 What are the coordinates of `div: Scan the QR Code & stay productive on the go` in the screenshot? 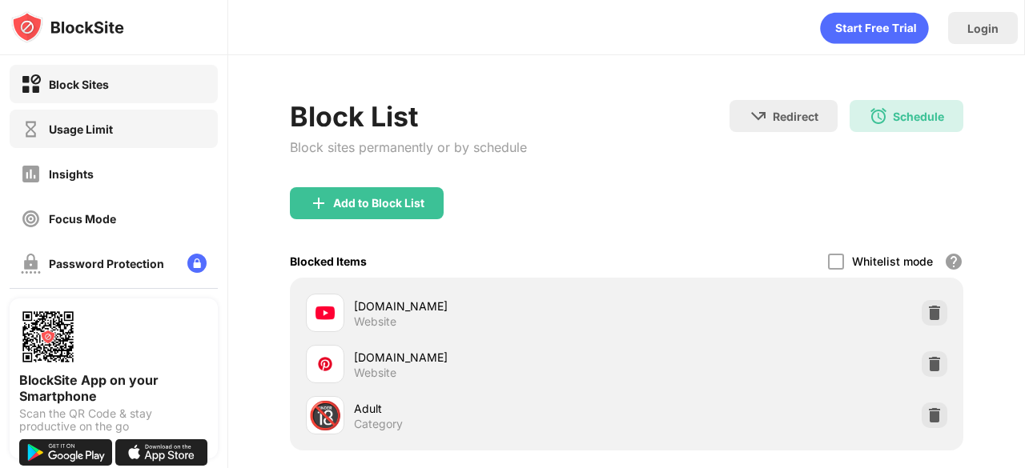 It's located at (114, 420).